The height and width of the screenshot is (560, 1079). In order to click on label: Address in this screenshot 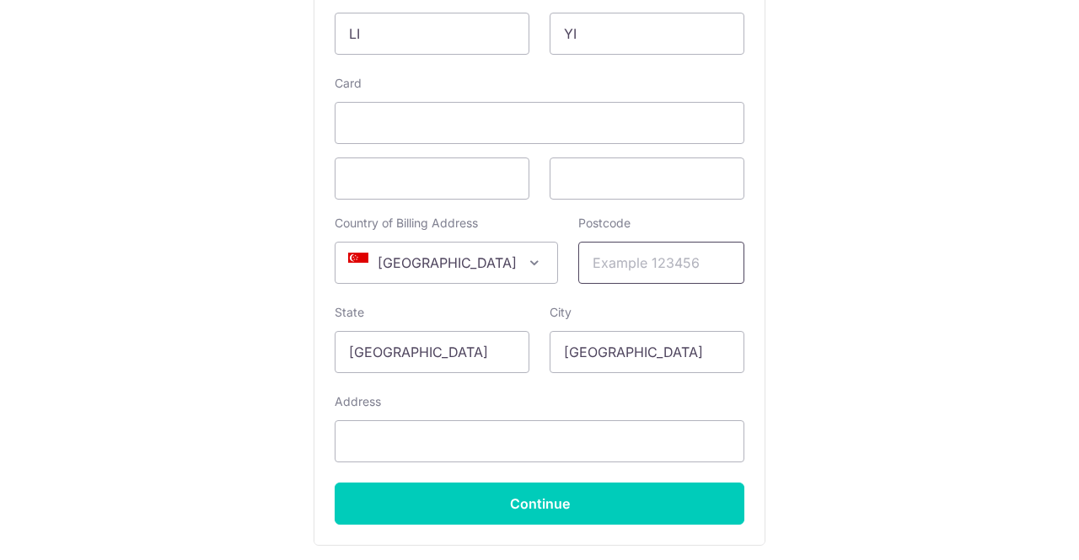, I will do `click(357, 402)`.